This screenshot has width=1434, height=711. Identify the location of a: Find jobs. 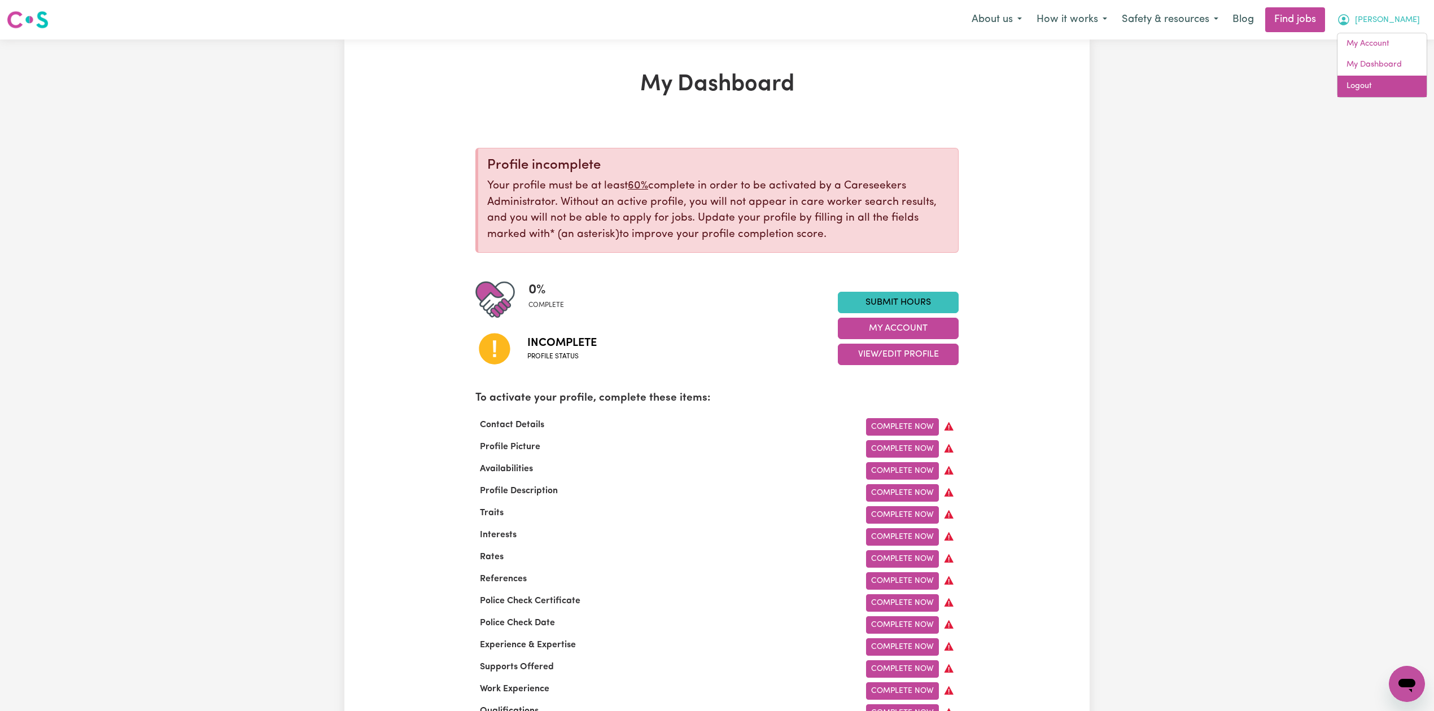
(1295, 20).